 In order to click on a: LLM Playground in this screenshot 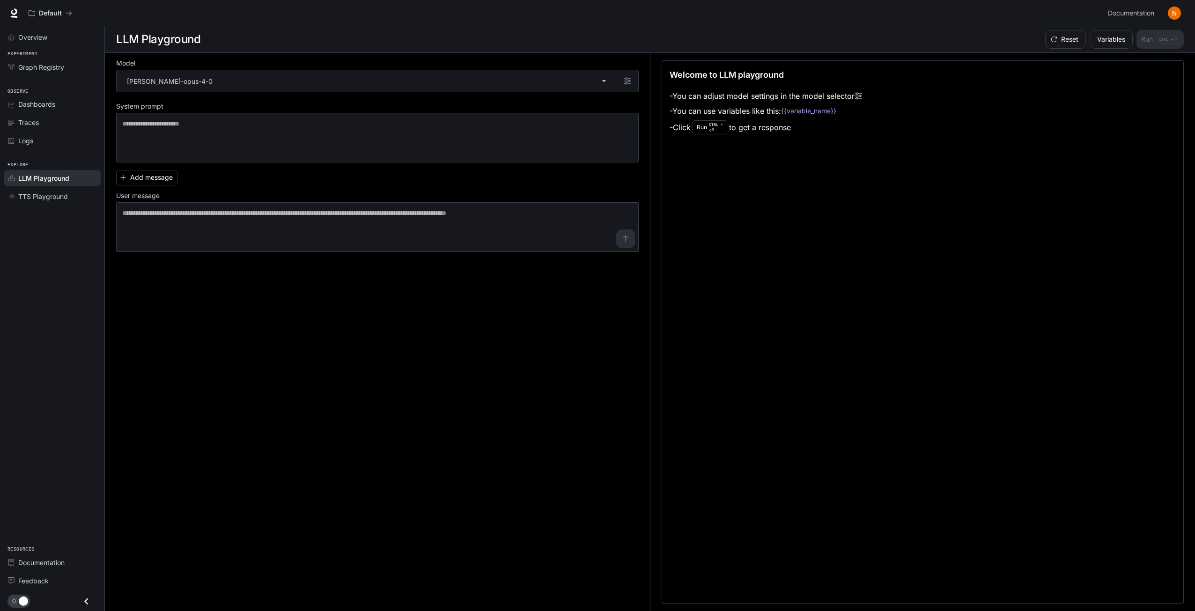, I will do `click(52, 178)`.